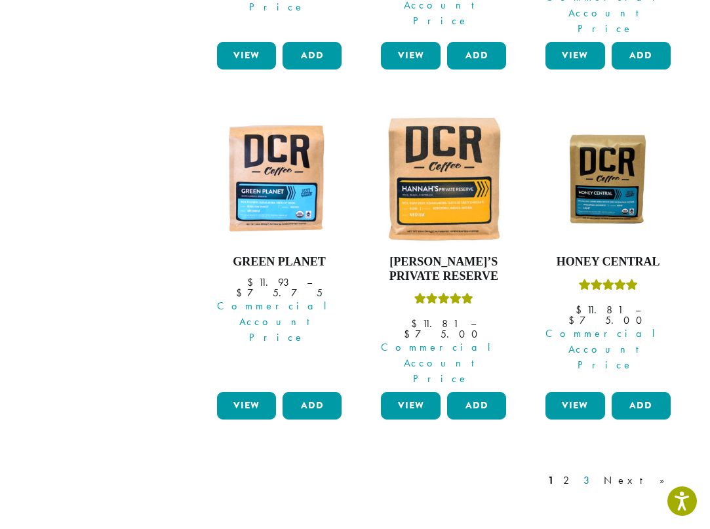 This screenshot has width=710, height=529. Describe the element at coordinates (271, 282) in the screenshot. I see `bdi: 11.93` at that location.